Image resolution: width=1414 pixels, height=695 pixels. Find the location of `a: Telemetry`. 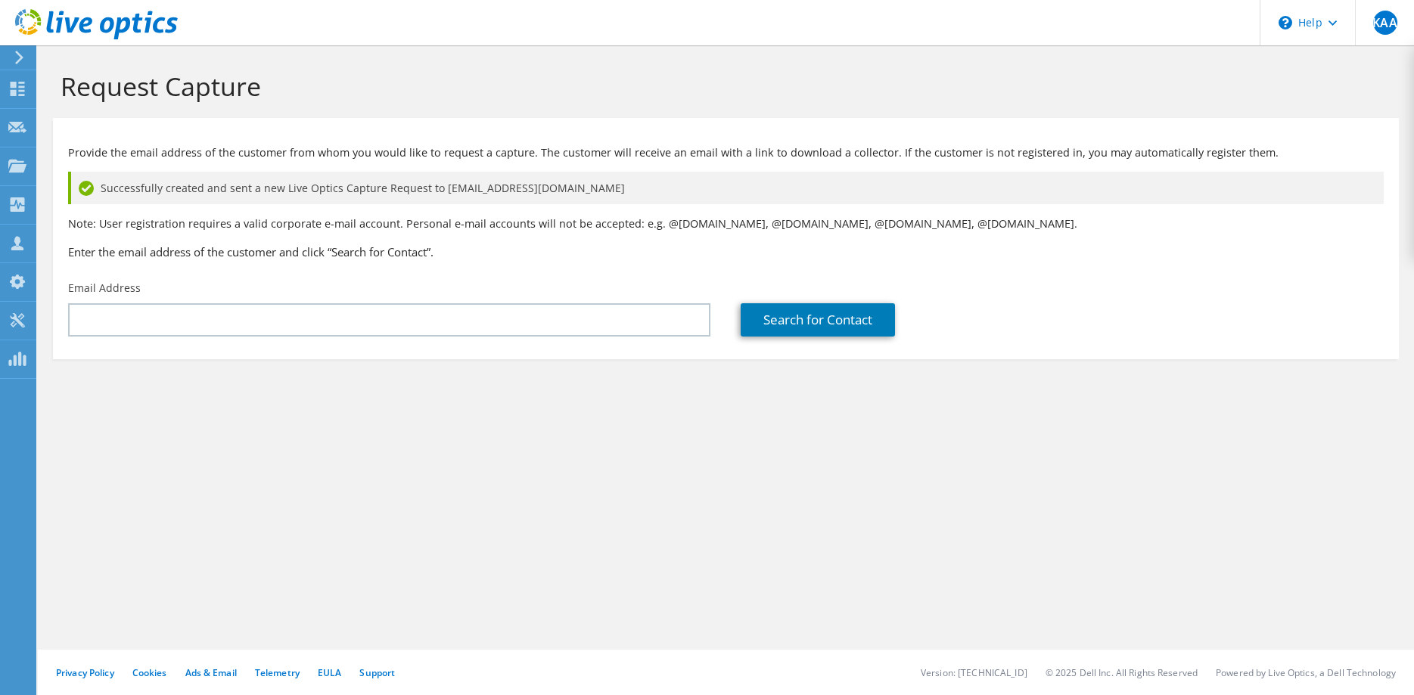

a: Telemetry is located at coordinates (277, 673).